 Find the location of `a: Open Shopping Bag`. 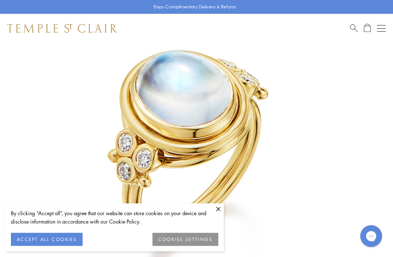

a: Open Shopping Bag is located at coordinates (367, 28).